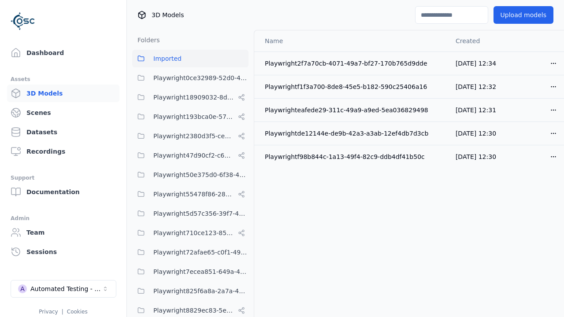 This screenshot has height=317, width=564. What do you see at coordinates (353, 157) in the screenshot?
I see `div: Playwrightf98b844c-1a13-49f4-82c9-ddb4df41b50c` at bounding box center [353, 157].